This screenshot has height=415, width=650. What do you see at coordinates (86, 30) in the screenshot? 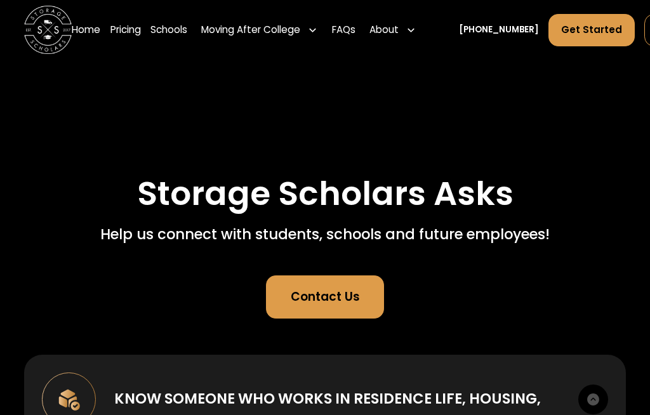
I see `a: Home` at bounding box center [86, 30].